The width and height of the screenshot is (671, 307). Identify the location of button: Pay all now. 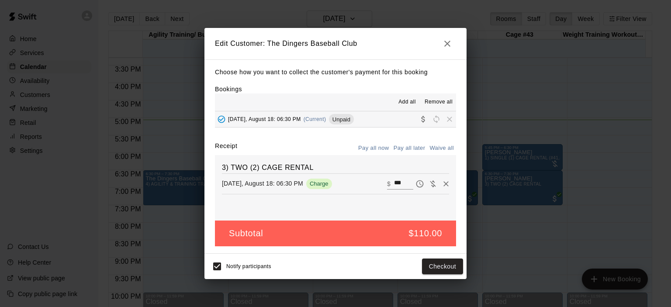
(373, 148).